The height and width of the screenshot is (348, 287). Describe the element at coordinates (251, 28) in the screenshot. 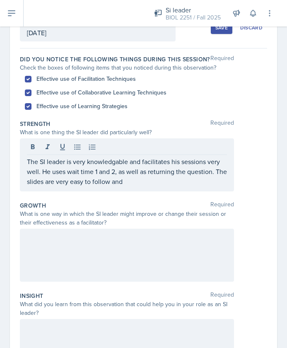

I see `div: Discard` at that location.